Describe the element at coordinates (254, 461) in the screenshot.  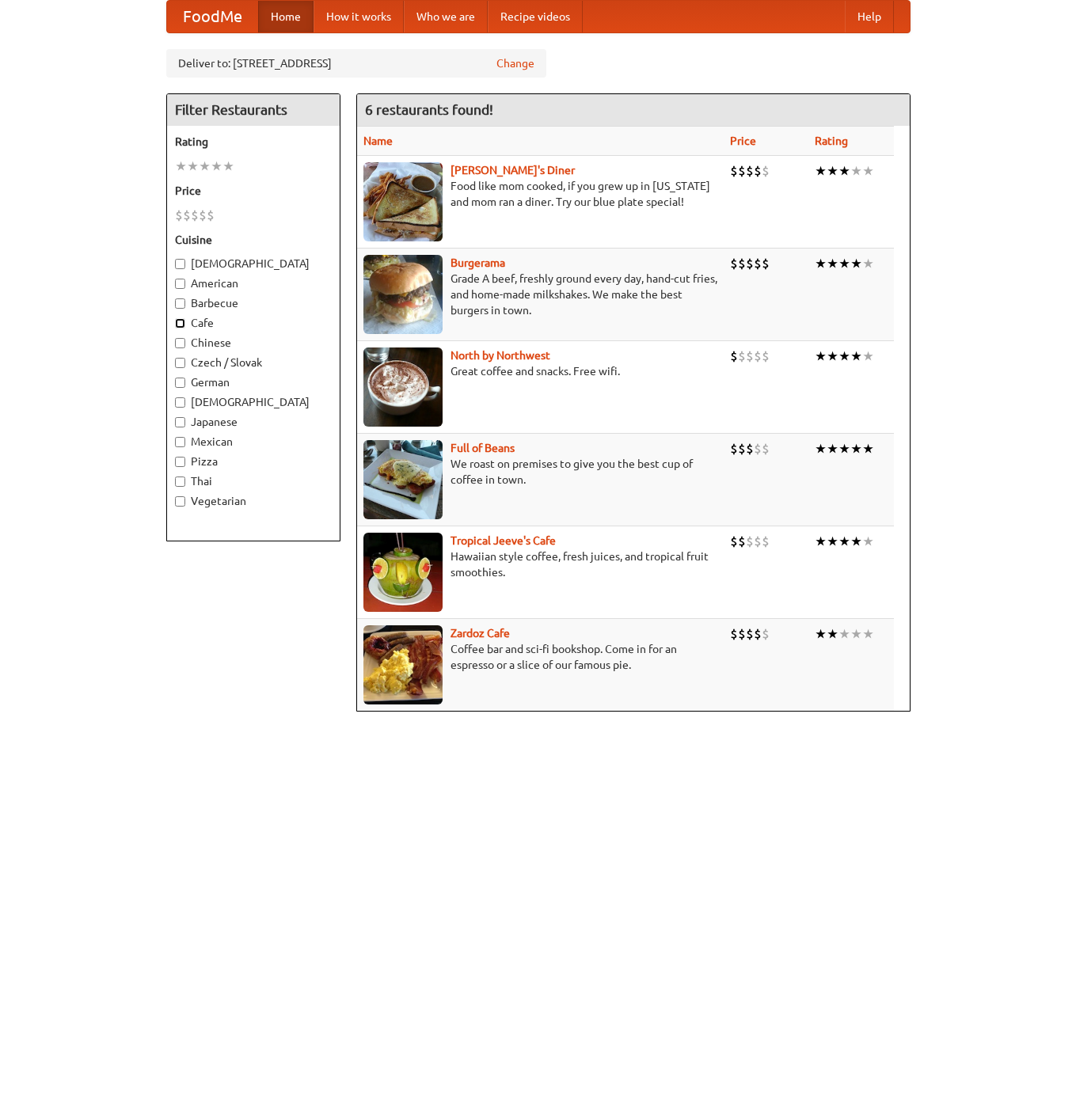
I see `label: Pizza` at that location.